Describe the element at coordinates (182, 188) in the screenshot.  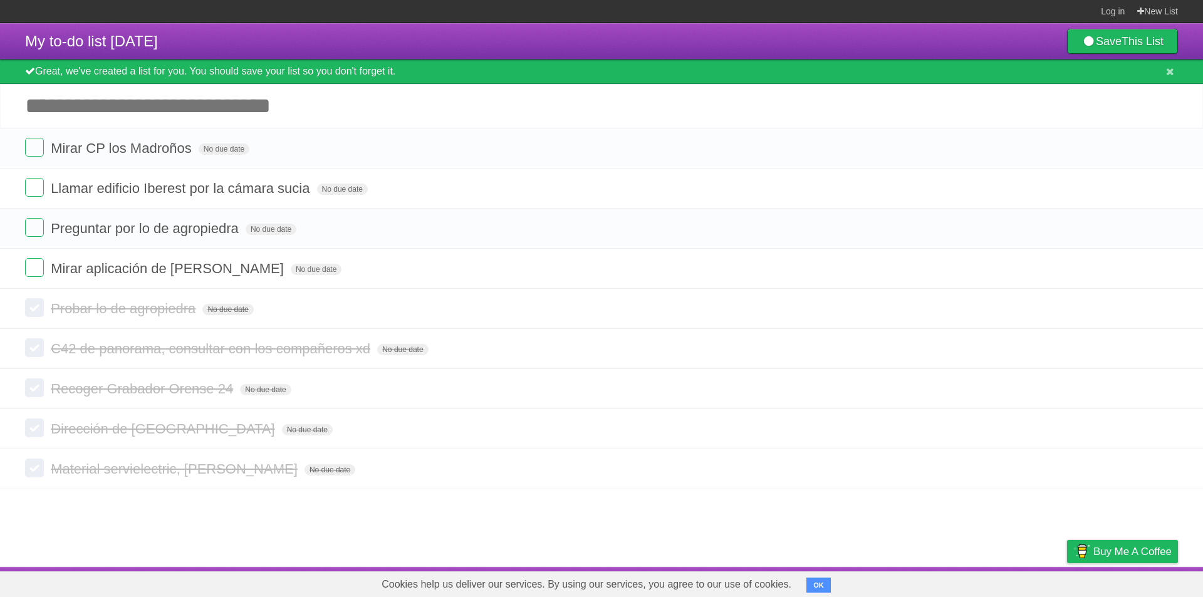
I see `span: Llamar edificio Iberest por la cámara sucia` at that location.